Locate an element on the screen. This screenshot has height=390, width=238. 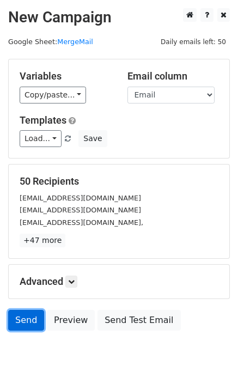
h5: Variables is located at coordinates (65, 76).